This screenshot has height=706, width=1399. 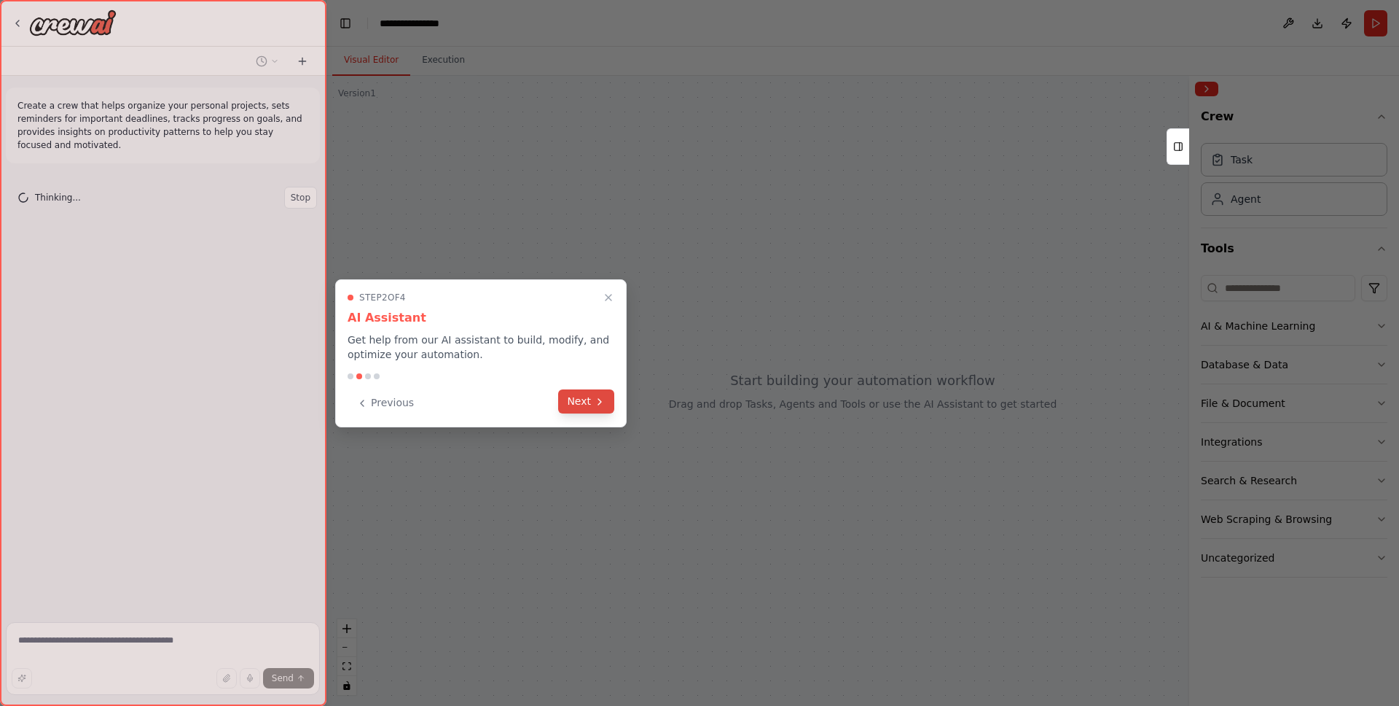 What do you see at coordinates (345, 23) in the screenshot?
I see `button: Hide left sidebar` at bounding box center [345, 23].